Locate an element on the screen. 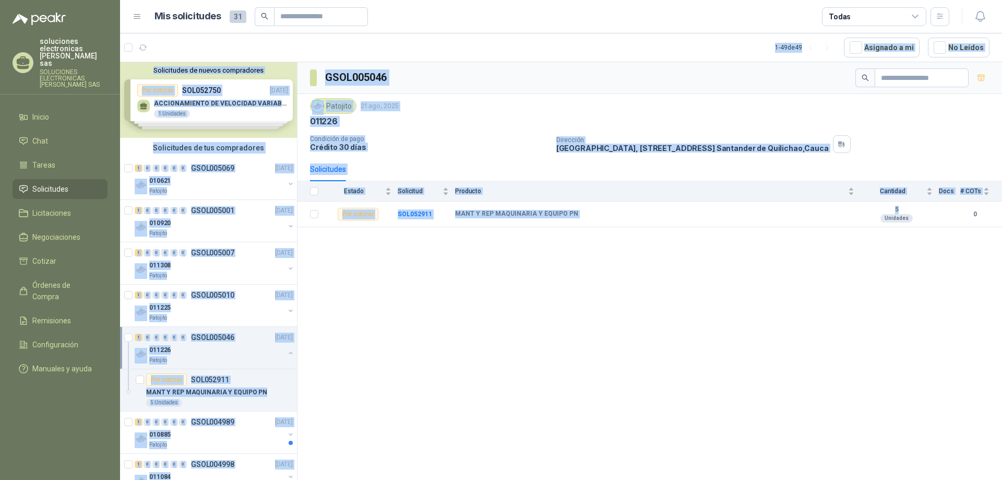  div: Todas is located at coordinates (840, 17).